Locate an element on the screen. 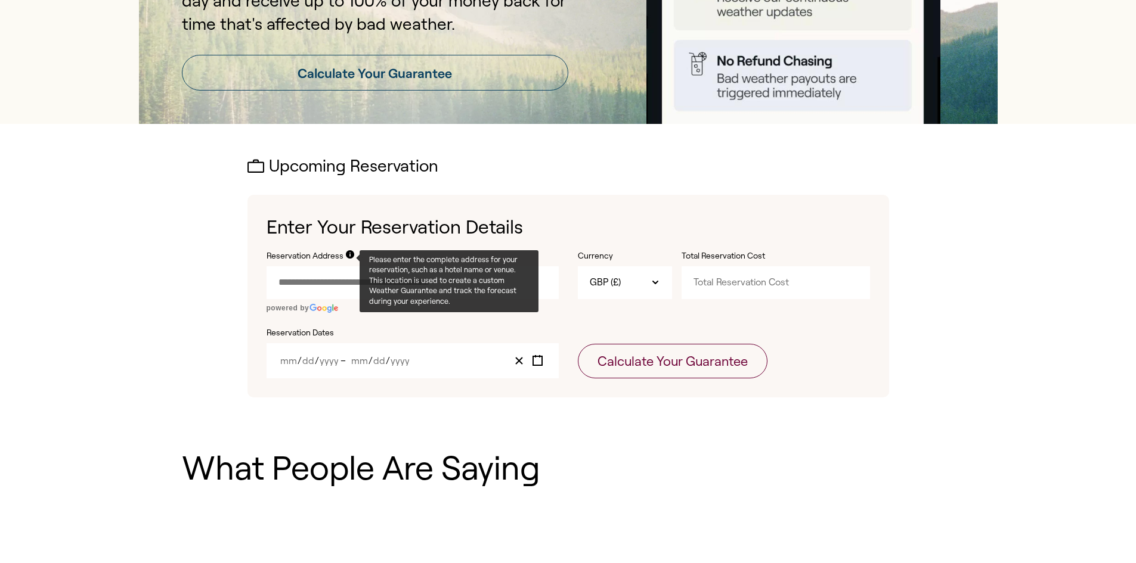 This screenshot has height=563, width=1136. span: powered by is located at coordinates (288, 308).